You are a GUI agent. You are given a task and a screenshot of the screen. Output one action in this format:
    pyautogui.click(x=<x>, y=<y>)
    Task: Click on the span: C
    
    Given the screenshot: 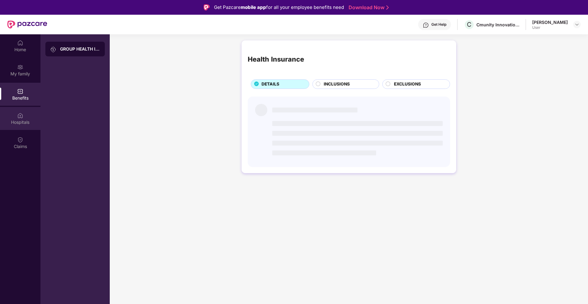 What is the action you would take?
    pyautogui.click(x=469, y=25)
    